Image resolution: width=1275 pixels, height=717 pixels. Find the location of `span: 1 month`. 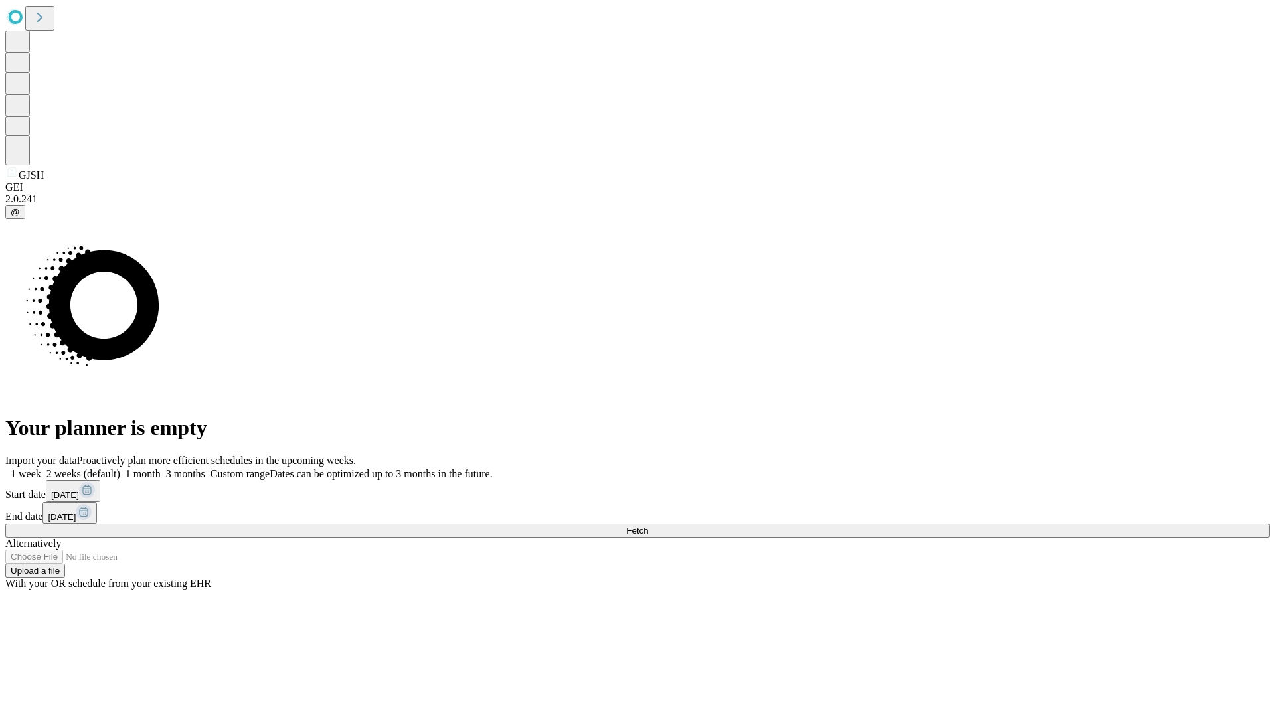

span: 1 month is located at coordinates (143, 474).